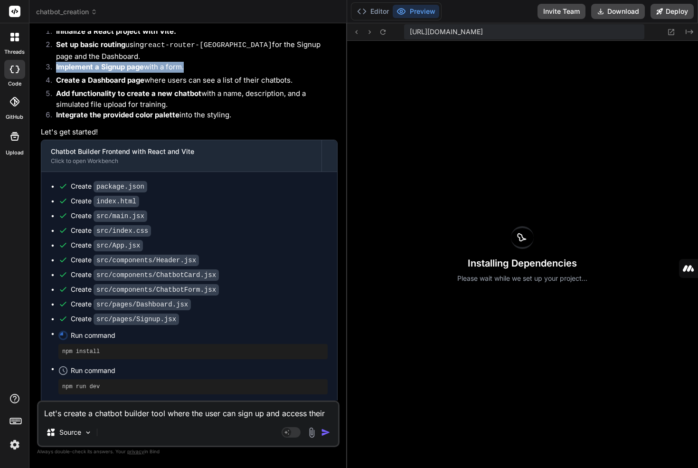 This screenshot has height=468, width=698. What do you see at coordinates (100, 80) in the screenshot?
I see `strong: Create a Dashboard page` at bounding box center [100, 80].